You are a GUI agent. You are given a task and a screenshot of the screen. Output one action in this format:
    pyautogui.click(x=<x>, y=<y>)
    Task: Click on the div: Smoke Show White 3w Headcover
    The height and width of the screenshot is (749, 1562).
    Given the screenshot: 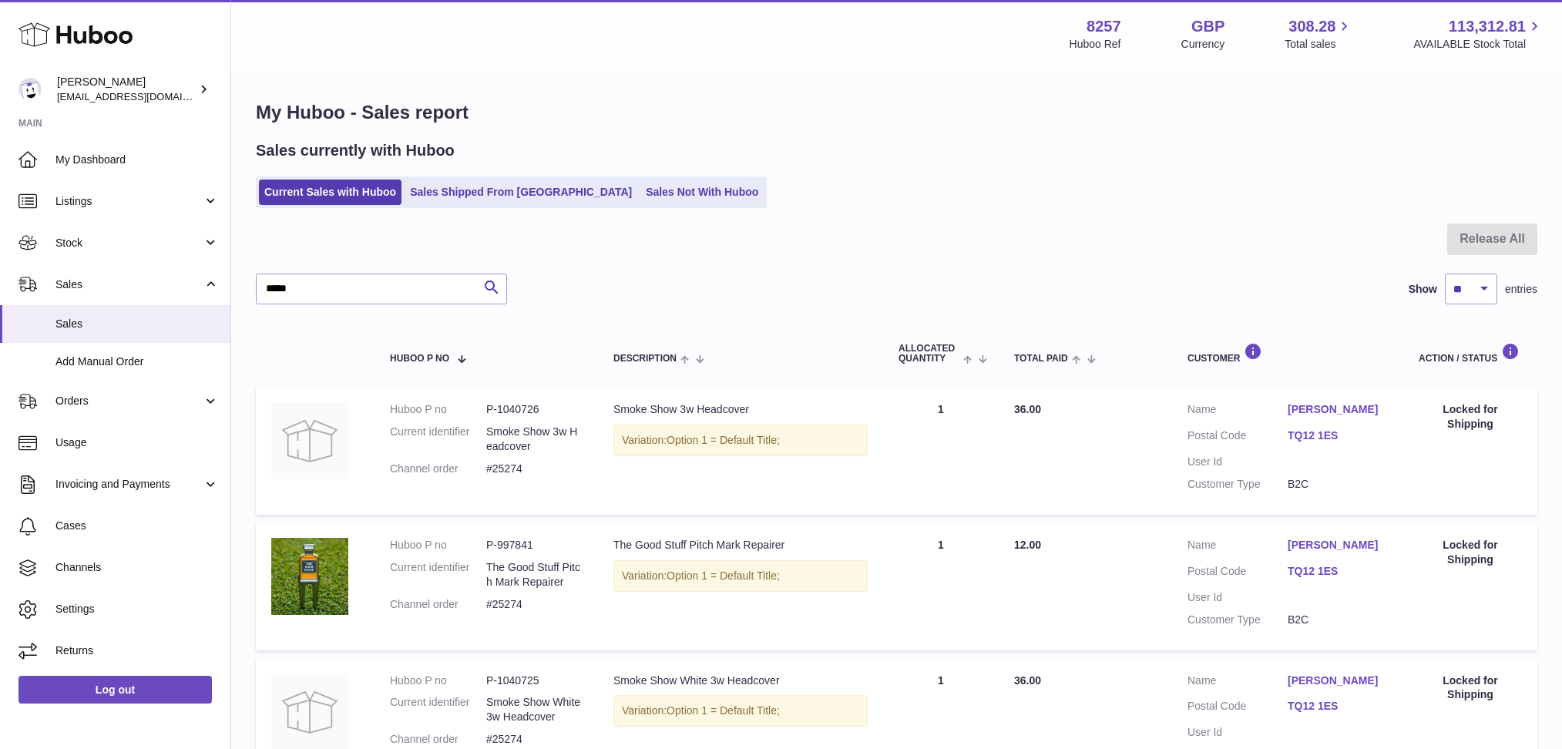 What is the action you would take?
    pyautogui.click(x=741, y=681)
    